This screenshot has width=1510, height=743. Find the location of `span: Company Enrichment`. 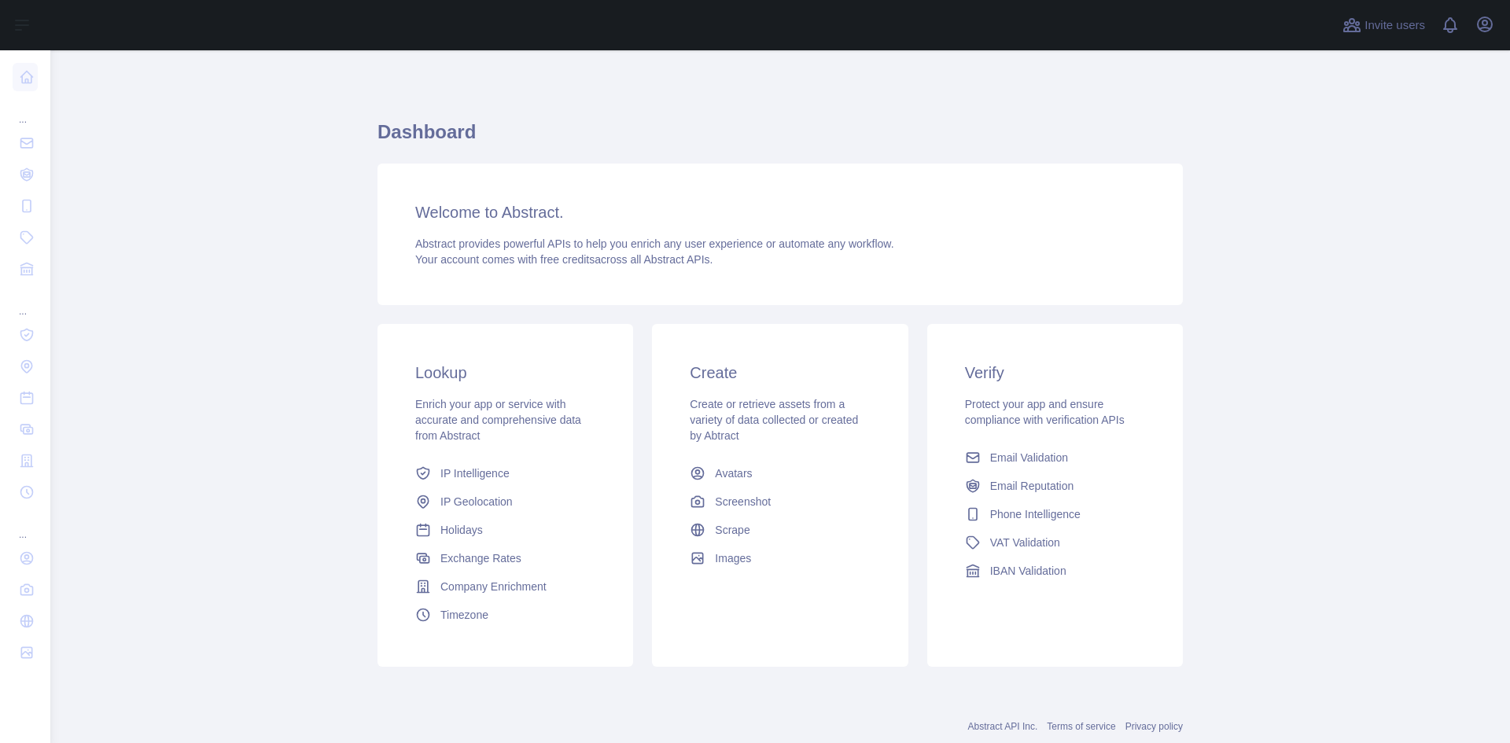

span: Company Enrichment is located at coordinates (493, 587).